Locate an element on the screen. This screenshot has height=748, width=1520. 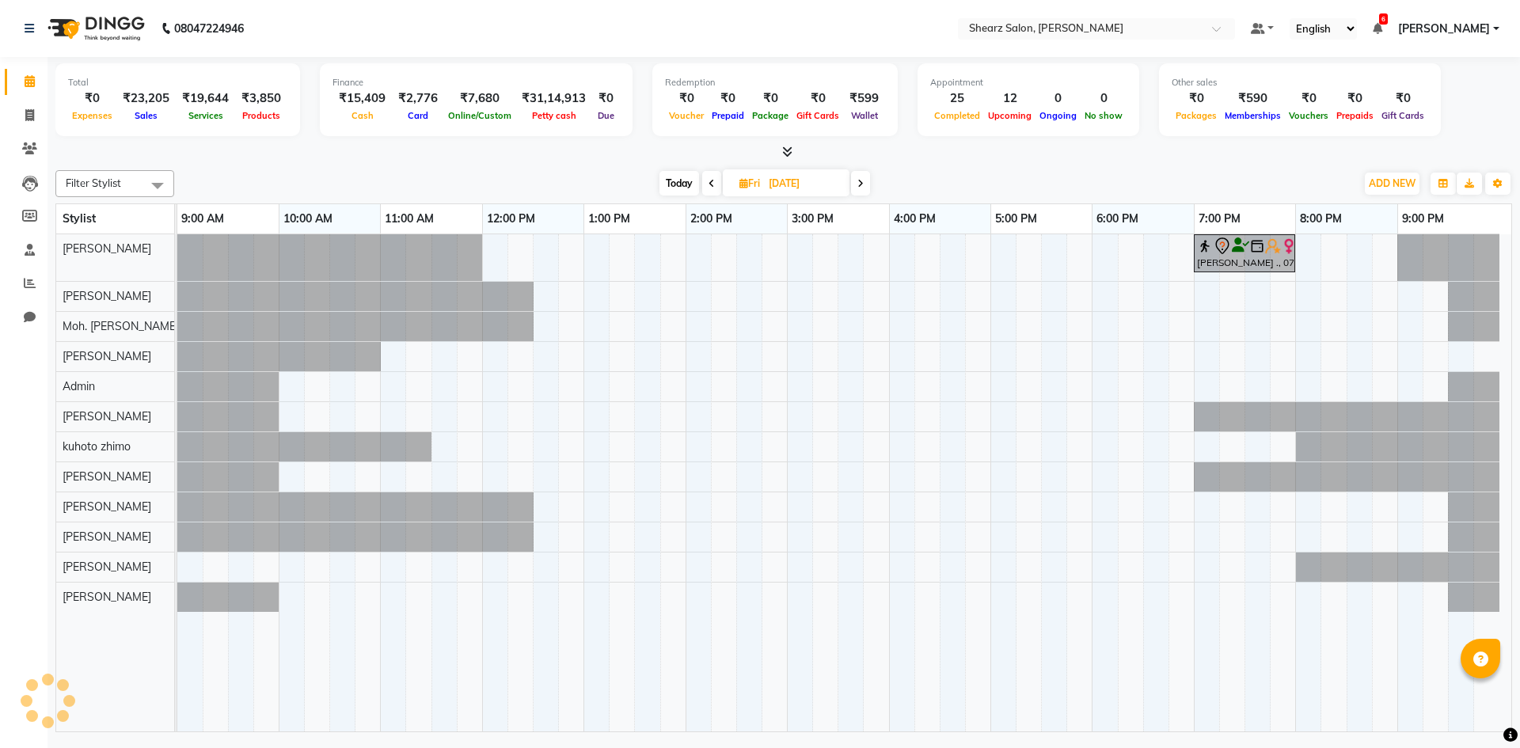
span: 6 is located at coordinates (1383, 19).